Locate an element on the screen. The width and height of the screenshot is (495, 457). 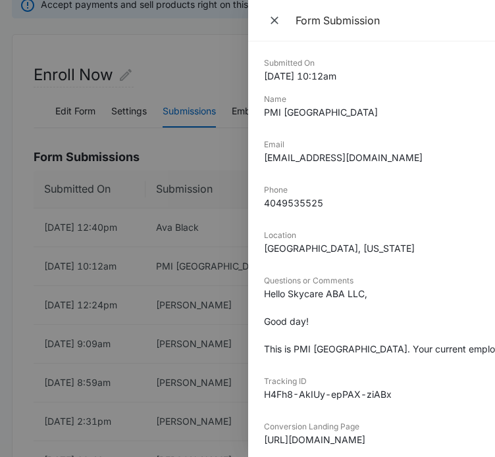
label: Yes is located at coordinates (22, 427).